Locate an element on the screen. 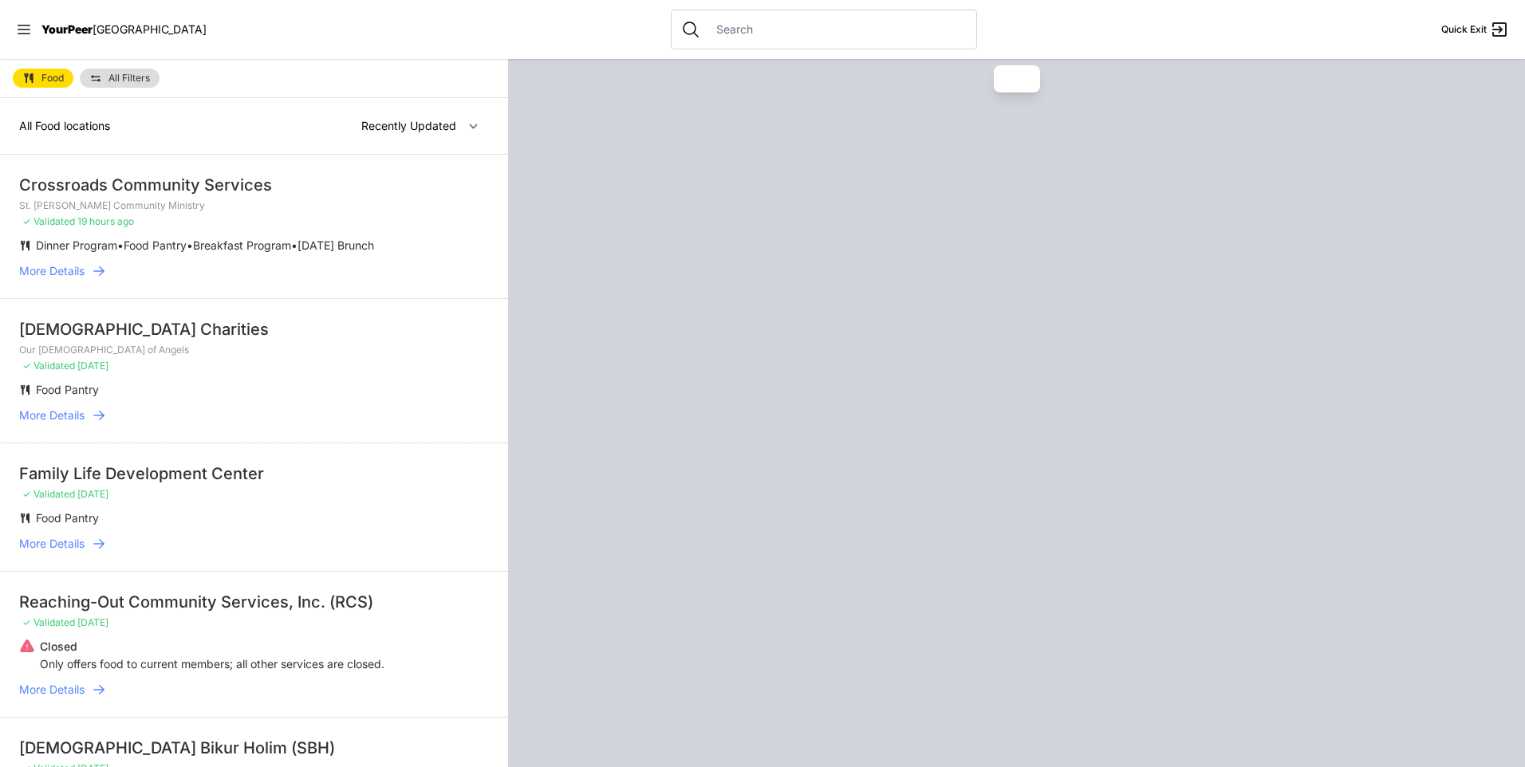 This screenshot has width=1525, height=767. span: 19 hours ago is located at coordinates (105, 221).